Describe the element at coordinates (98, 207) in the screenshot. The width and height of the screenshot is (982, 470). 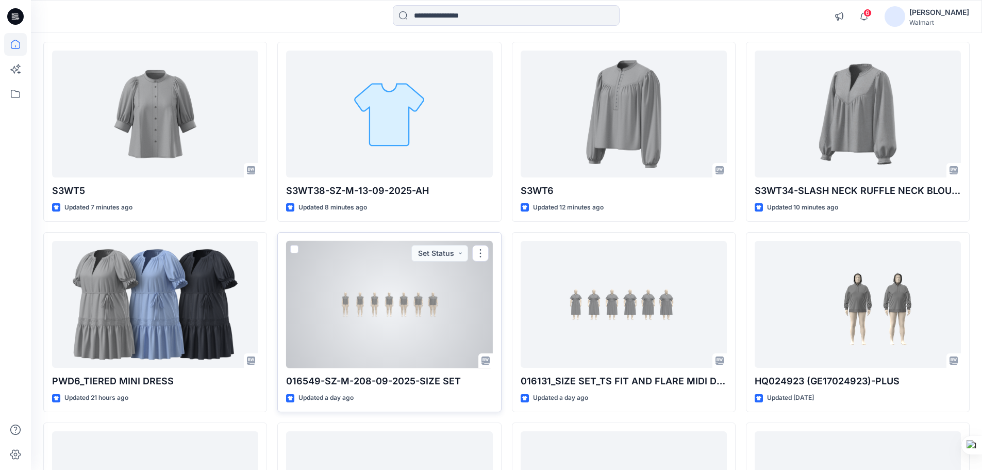
I see `p: Updated 7 minutes ago` at that location.